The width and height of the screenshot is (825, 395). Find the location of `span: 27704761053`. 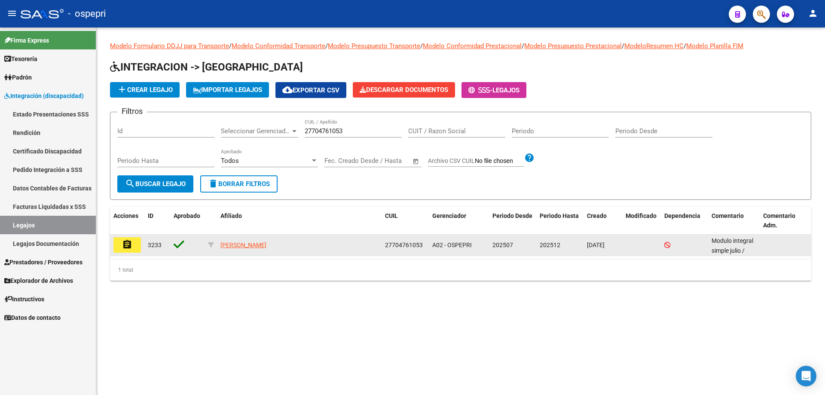

span: 27704761053 is located at coordinates (404, 245).